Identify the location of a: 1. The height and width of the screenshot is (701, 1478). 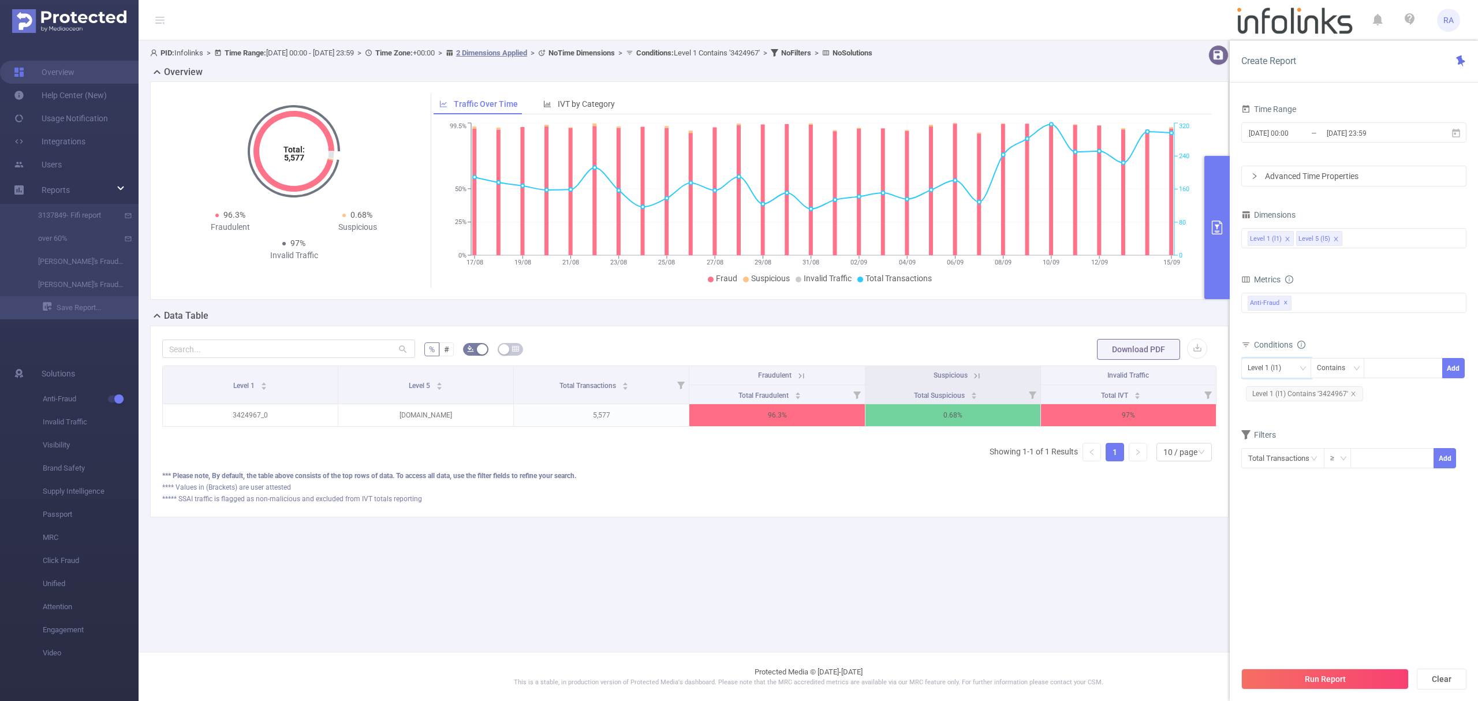
(1115, 452).